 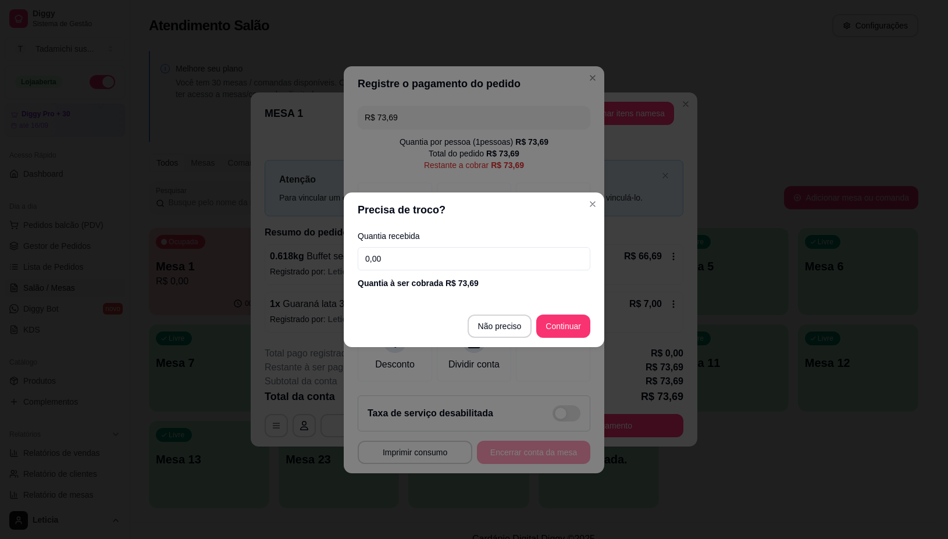 What do you see at coordinates (500, 326) in the screenshot?
I see `button: Não preciso` at bounding box center [500, 326].